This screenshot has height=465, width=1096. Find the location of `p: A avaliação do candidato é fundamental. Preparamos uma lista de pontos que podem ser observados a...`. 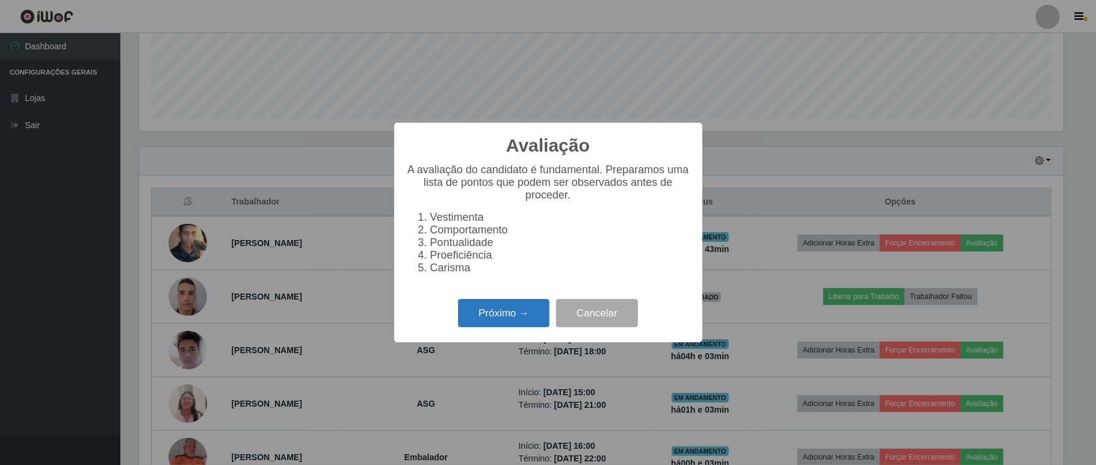

p: A avaliação do candidato é fundamental. Preparamos uma lista de pontos que podem ser observados a... is located at coordinates (548, 182).